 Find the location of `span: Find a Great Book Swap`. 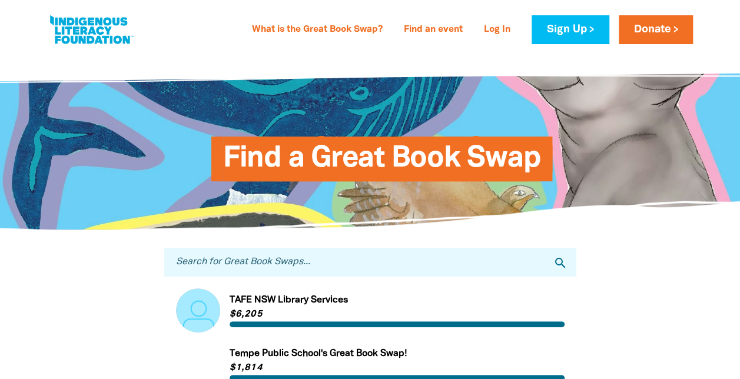

span: Find a Great Book Swap is located at coordinates (382, 163).